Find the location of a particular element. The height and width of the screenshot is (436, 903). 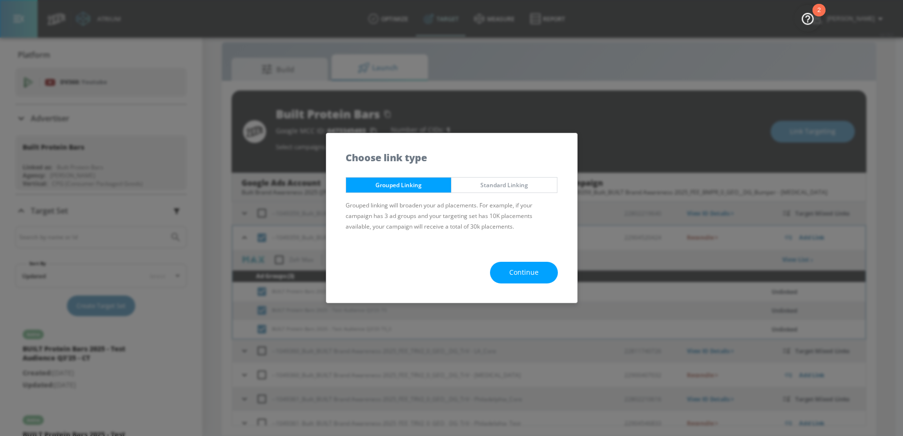

button: Open Resource Center, 2 new notifications is located at coordinates (808, 18).